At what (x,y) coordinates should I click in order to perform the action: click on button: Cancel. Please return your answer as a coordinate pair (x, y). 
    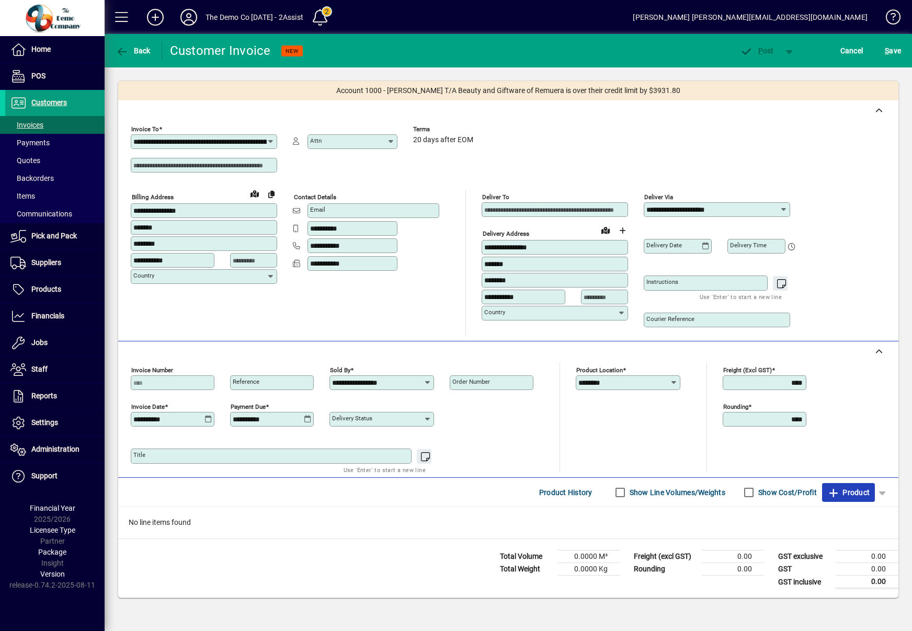
    Looking at the image, I should click on (852, 51).